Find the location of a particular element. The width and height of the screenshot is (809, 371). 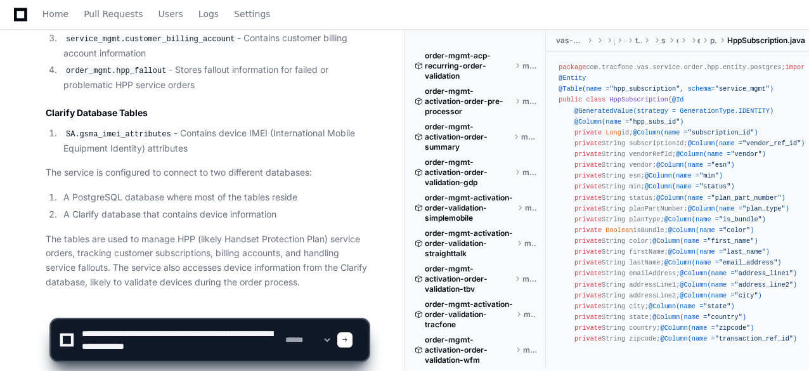

span: Users is located at coordinates (170, 14).